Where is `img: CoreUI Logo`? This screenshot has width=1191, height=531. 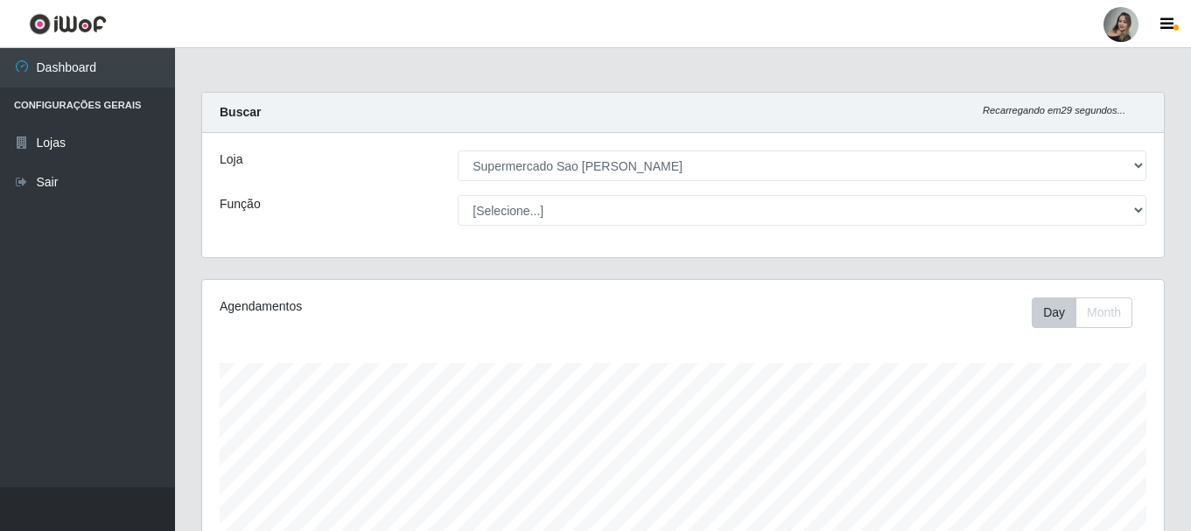 img: CoreUI Logo is located at coordinates (67, 24).